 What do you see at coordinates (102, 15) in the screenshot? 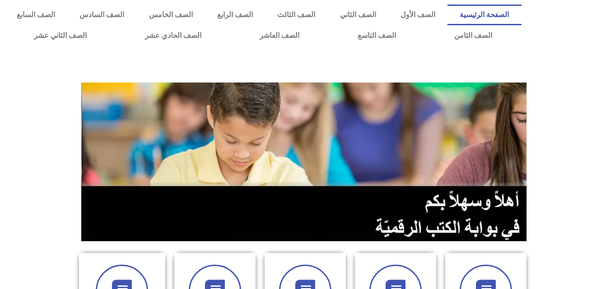
I see `a: الصف السادس` at bounding box center [102, 15].